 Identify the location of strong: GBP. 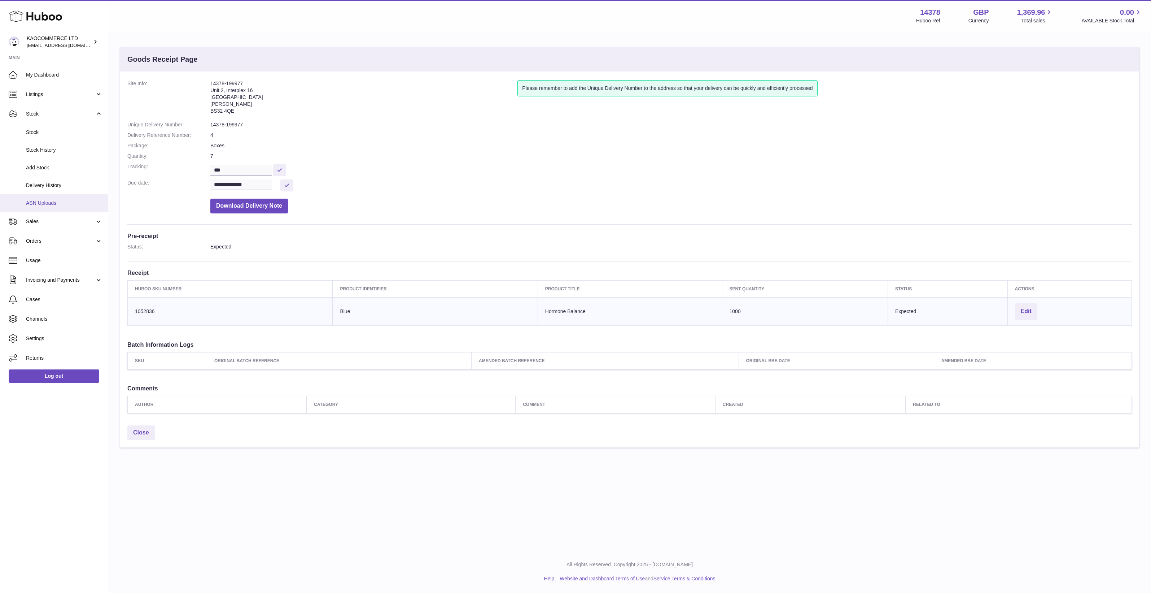
(981, 12).